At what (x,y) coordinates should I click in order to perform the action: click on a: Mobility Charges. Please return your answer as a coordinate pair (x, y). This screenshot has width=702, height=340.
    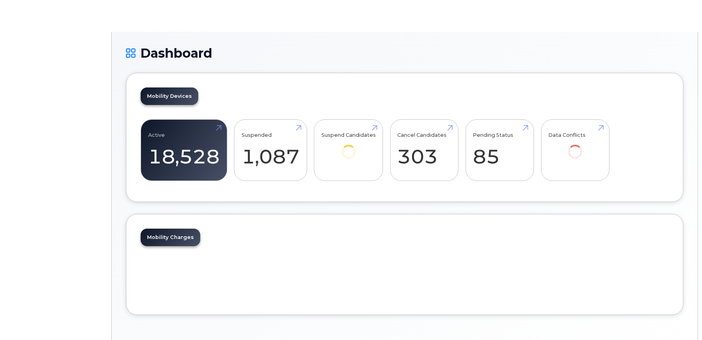
    Looking at the image, I should click on (171, 237).